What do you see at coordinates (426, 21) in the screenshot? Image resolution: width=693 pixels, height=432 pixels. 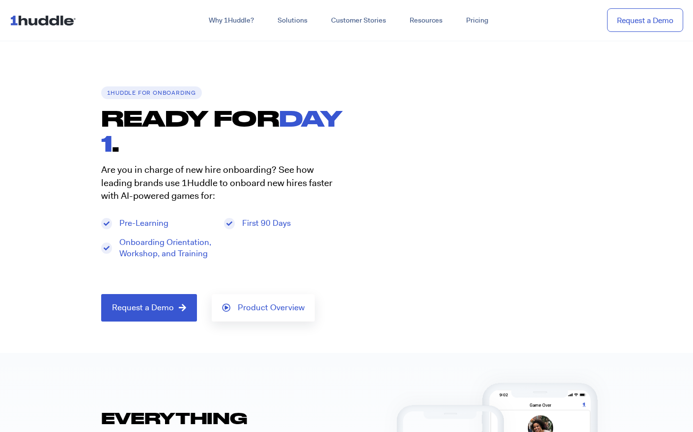 I see `a: Resources` at bounding box center [426, 21].